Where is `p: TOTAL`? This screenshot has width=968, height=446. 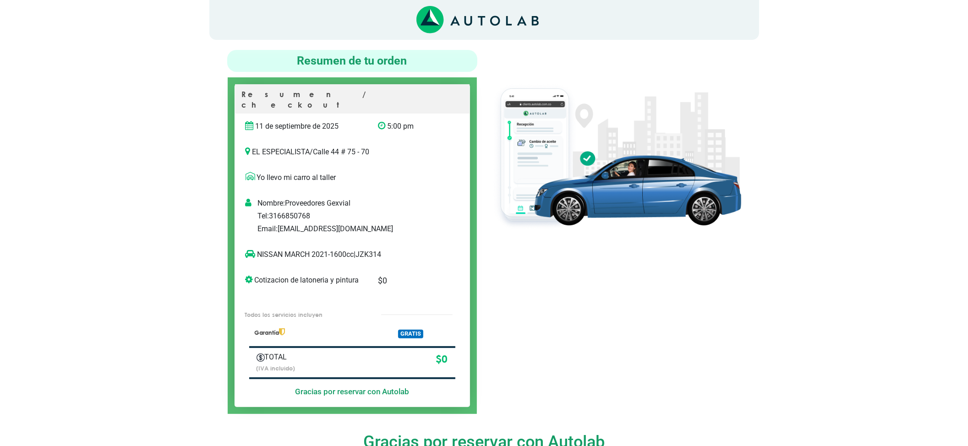
p: TOTAL is located at coordinates (292, 357).